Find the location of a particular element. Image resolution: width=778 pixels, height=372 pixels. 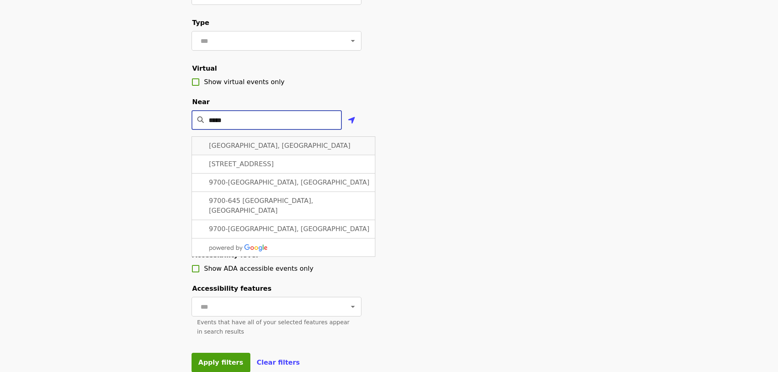

i: search icon is located at coordinates (201, 120).